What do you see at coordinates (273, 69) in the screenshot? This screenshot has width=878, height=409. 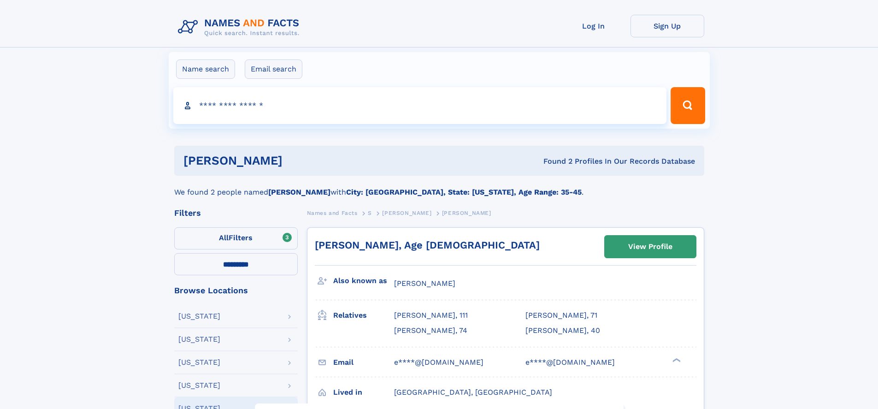 I see `label: Email search` at bounding box center [273, 69].